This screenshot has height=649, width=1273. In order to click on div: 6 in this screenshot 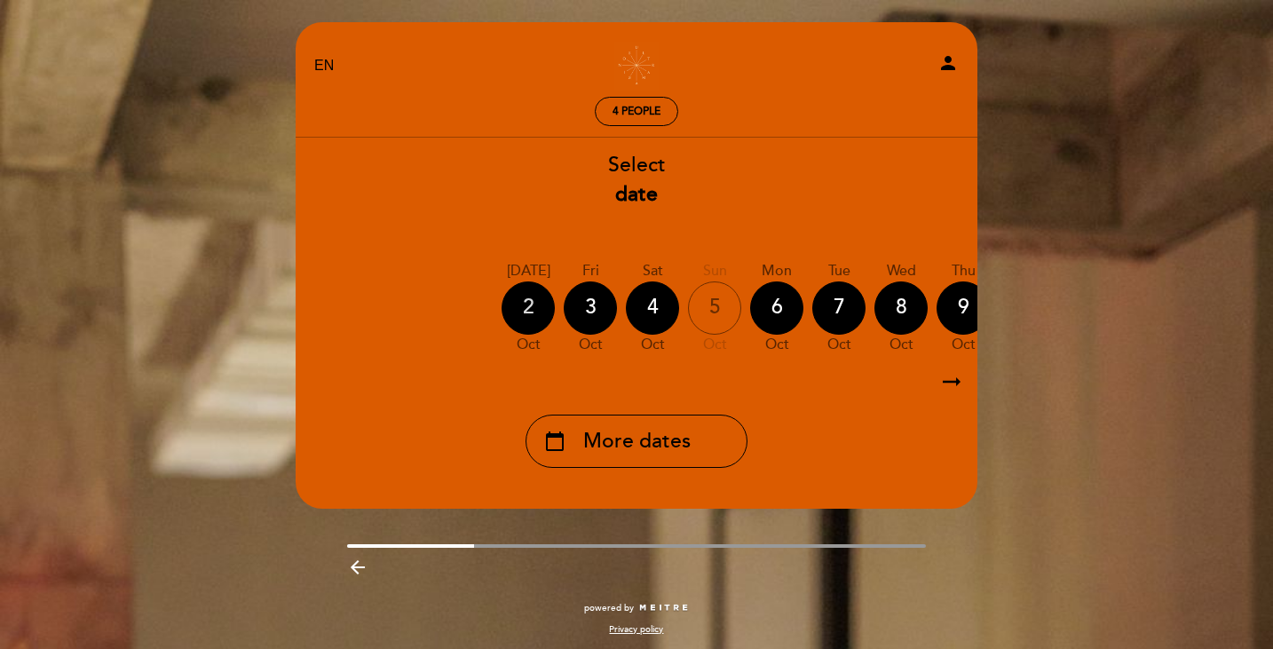, I will do `click(777, 308)`.